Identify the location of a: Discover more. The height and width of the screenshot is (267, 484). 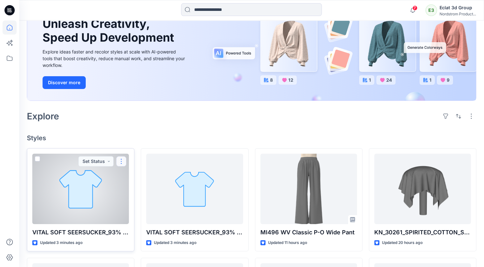
(115, 83).